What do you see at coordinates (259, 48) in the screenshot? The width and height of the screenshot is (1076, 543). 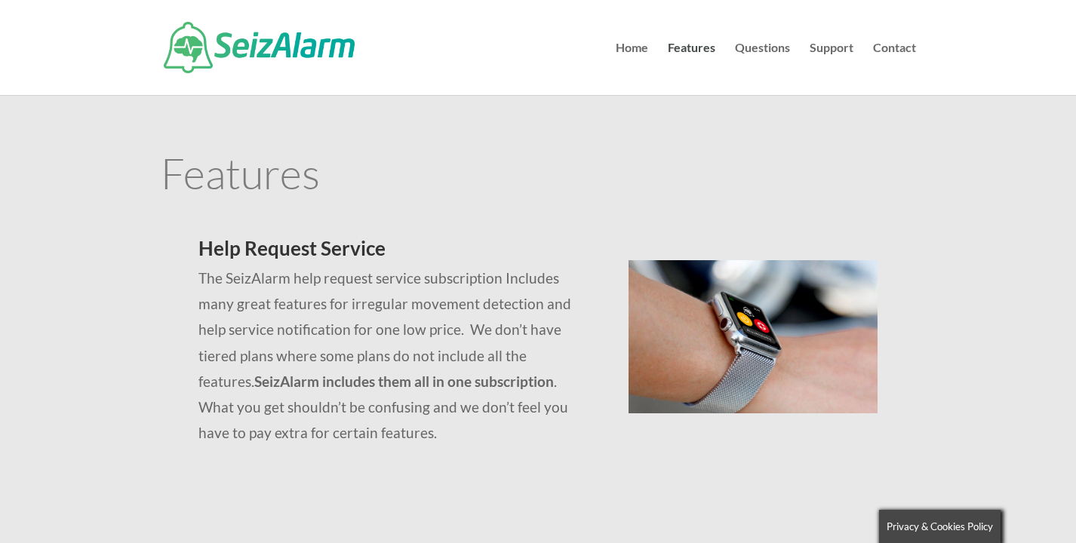 I see `img: SeizAlarm` at bounding box center [259, 48].